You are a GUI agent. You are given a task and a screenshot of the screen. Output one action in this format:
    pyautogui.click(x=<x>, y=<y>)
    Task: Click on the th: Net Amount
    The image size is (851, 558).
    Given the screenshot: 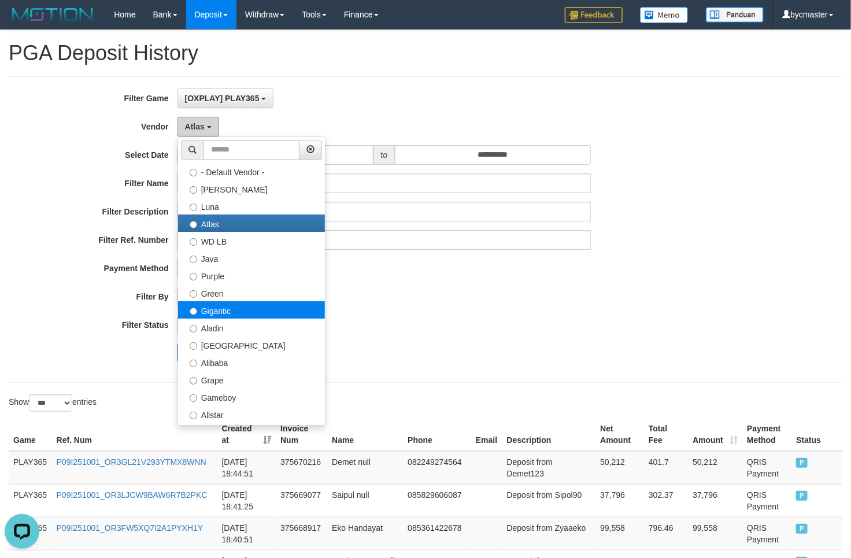 What is the action you would take?
    pyautogui.click(x=620, y=434)
    